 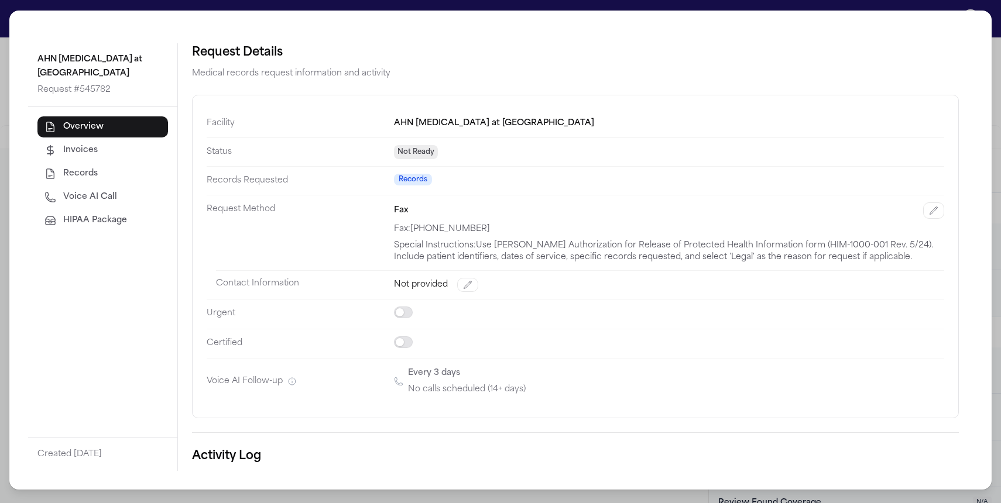 What do you see at coordinates (401, 211) in the screenshot?
I see `span: Fax` at bounding box center [401, 211].